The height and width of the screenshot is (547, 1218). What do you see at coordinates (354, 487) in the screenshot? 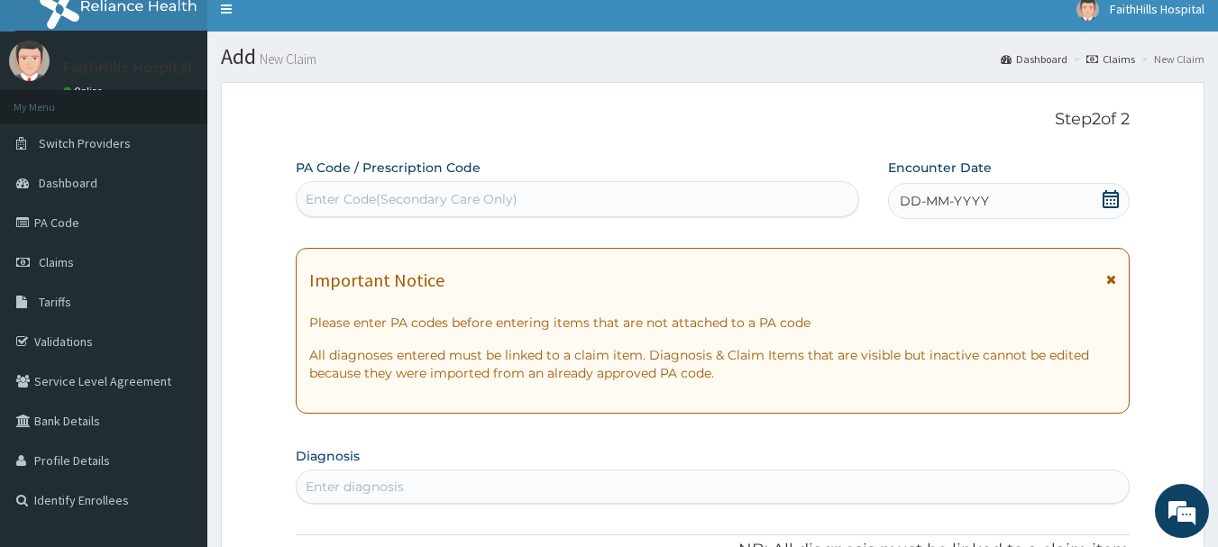
I see `div: Enter diagnosis` at bounding box center [354, 487].